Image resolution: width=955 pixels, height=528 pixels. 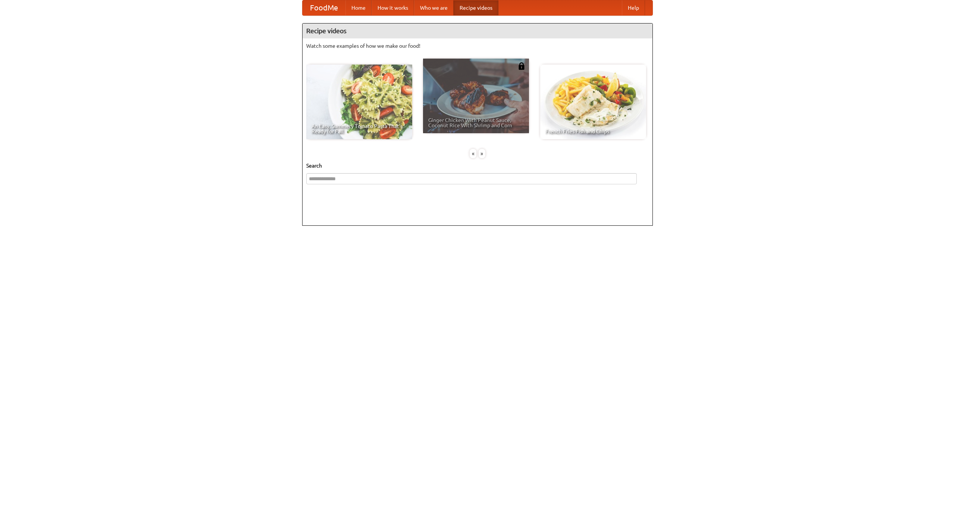 I want to click on a: Home, so click(x=358, y=8).